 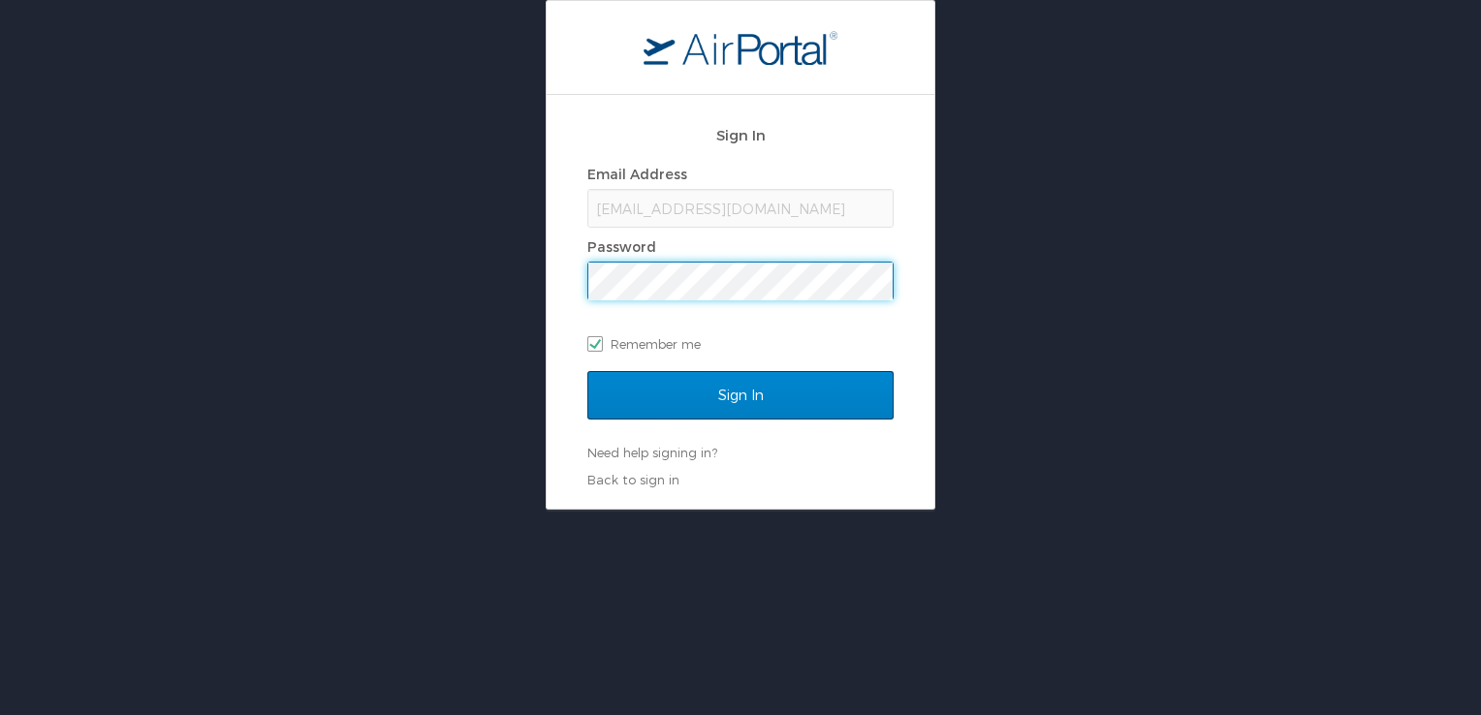 What do you see at coordinates (740, 135) in the screenshot?
I see `h2: Sign In` at bounding box center [740, 135].